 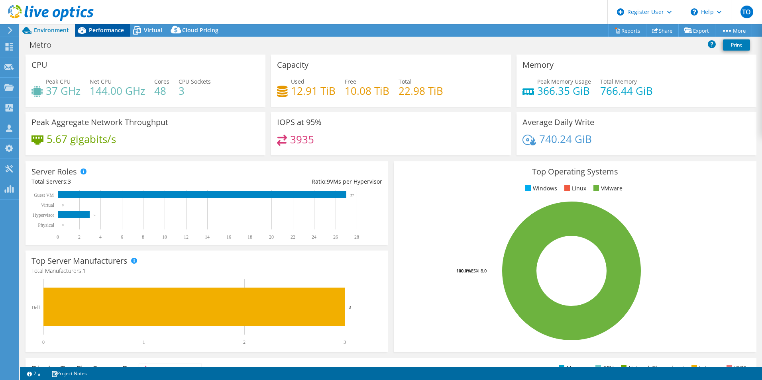 What do you see at coordinates (153, 30) in the screenshot?
I see `span: Virtual` at bounding box center [153, 30].